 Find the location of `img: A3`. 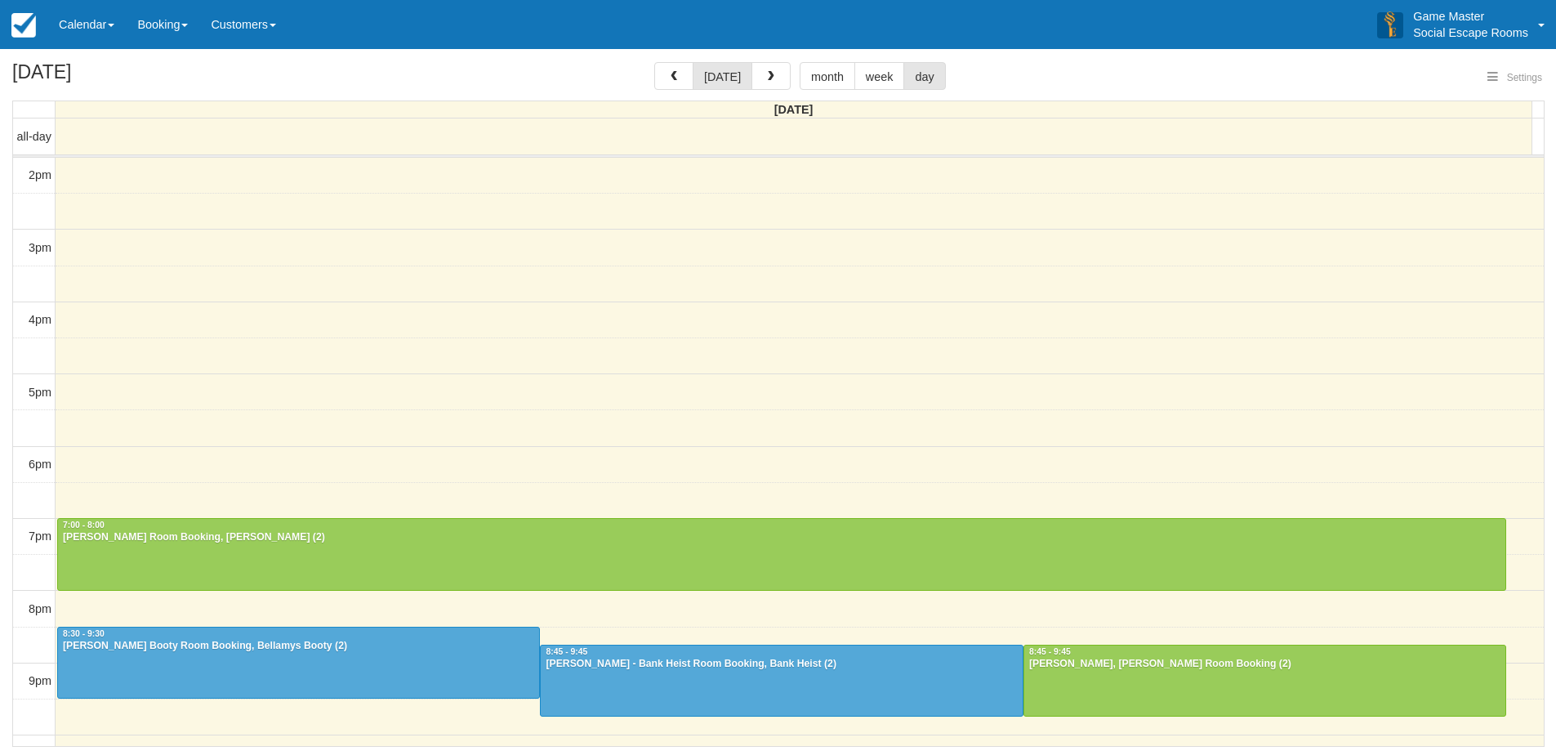

img: A3 is located at coordinates (1390, 24).